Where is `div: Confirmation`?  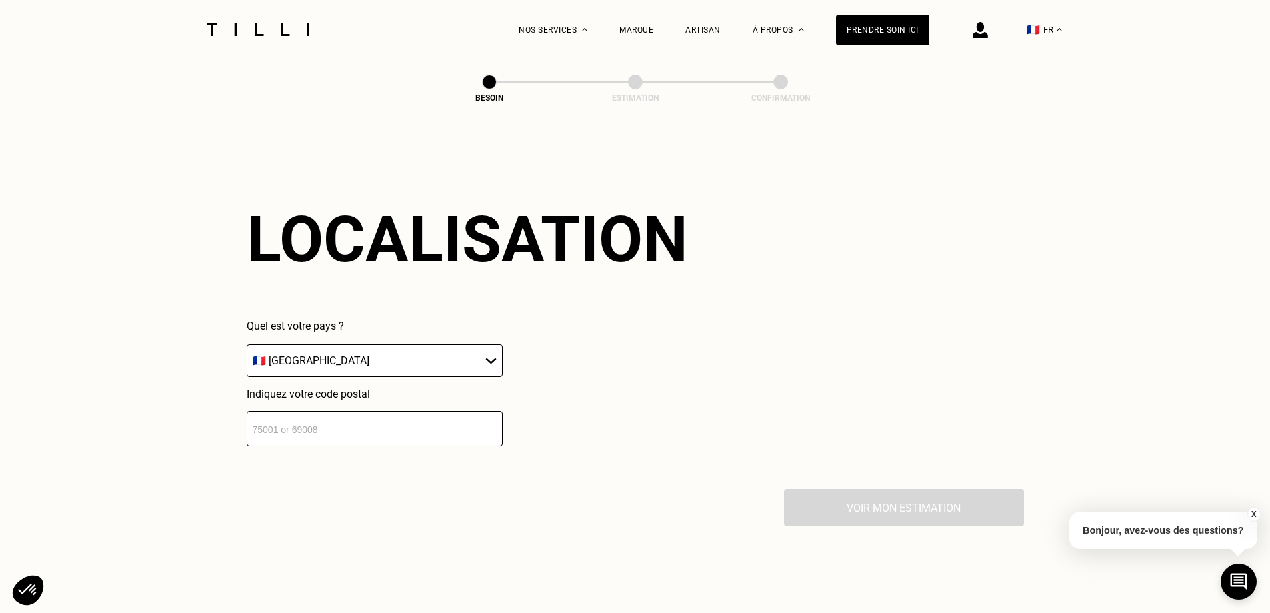 div: Confirmation is located at coordinates (781, 98).